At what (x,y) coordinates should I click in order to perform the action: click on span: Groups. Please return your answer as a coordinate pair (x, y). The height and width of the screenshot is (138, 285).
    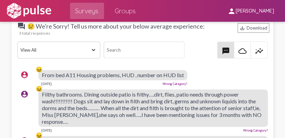
    Looking at the image, I should click on (126, 11).